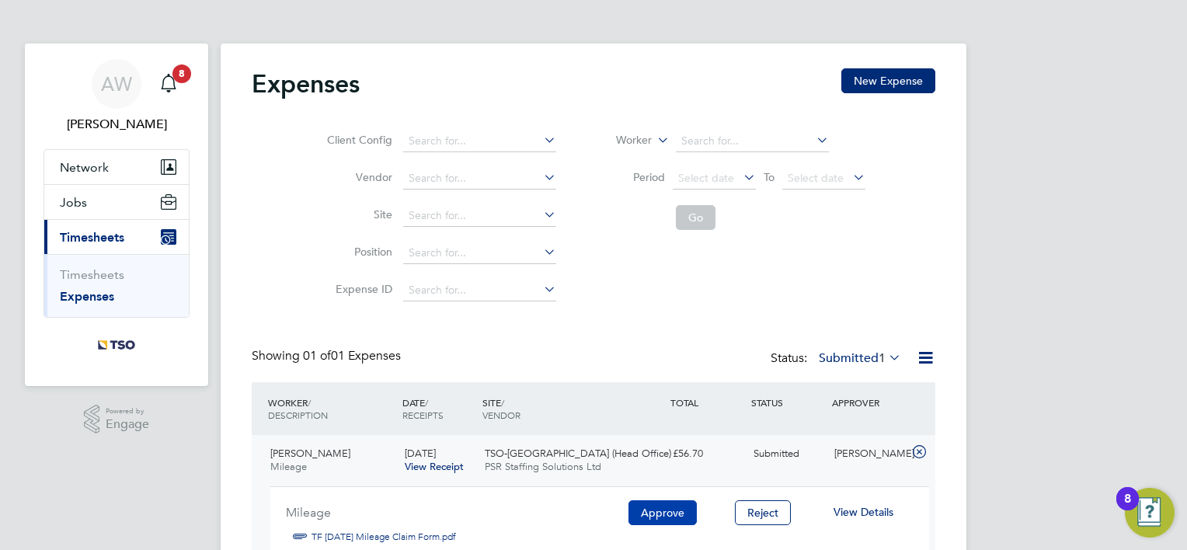 The image size is (1187, 550). Describe the element at coordinates (1149, 513) in the screenshot. I see `button: Open Resource Center, 8 new notifications` at that location.